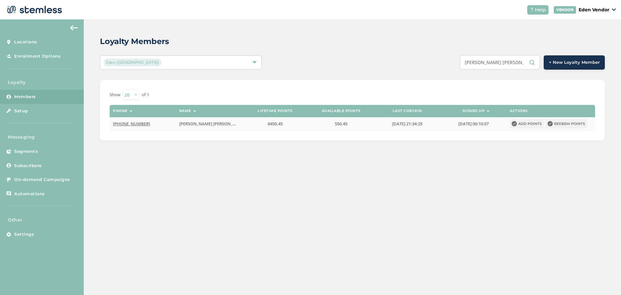 The height and width of the screenshot is (295, 621). I want to click on label: 6450.45, so click(275, 124).